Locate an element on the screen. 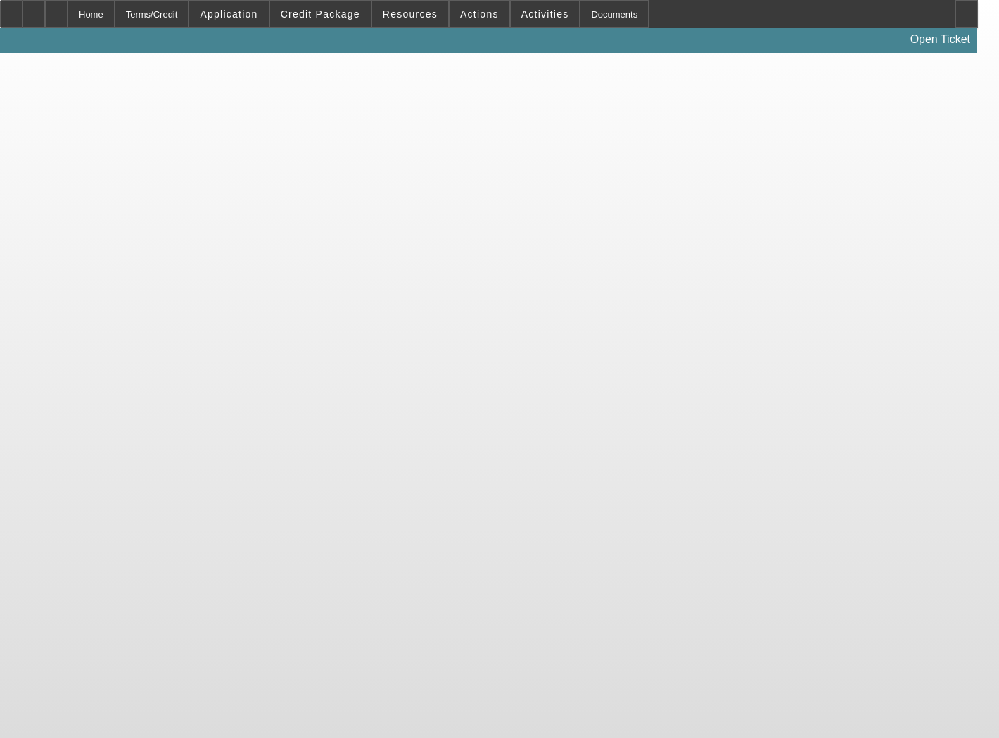 The width and height of the screenshot is (999, 738). button: Credit Package is located at coordinates (320, 14).